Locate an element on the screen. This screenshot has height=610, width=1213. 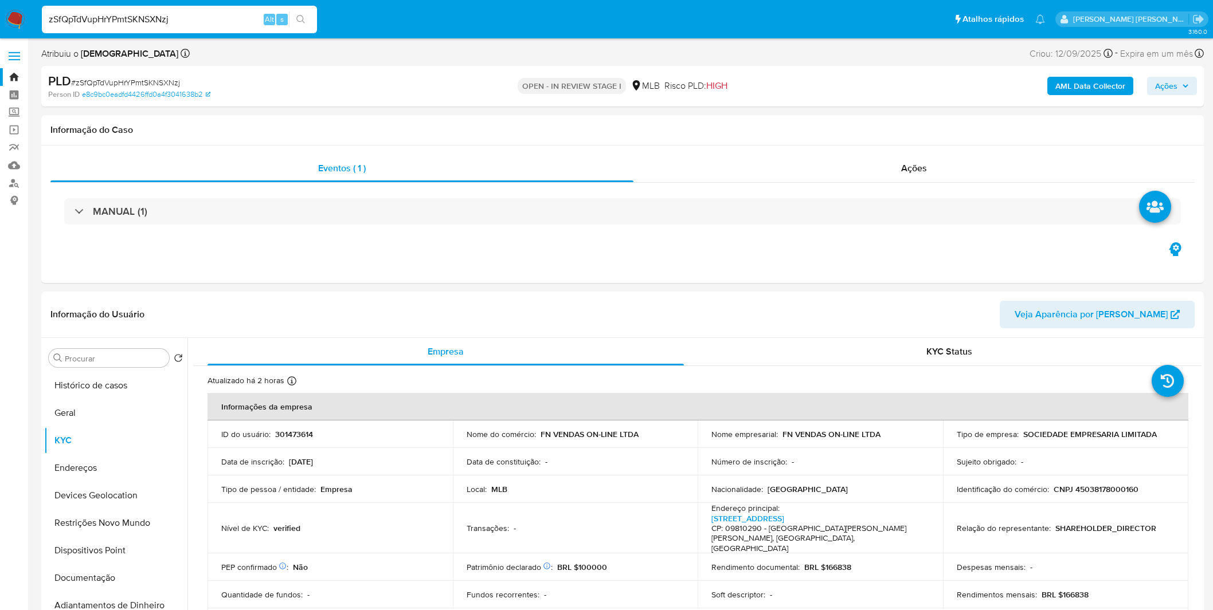
h1: Informação do Caso is located at coordinates (622, 130).